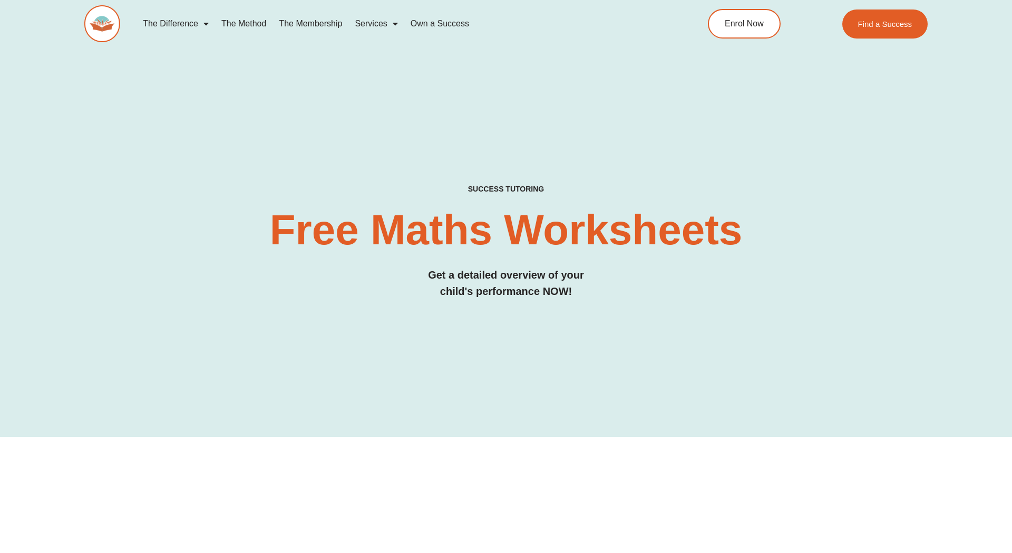 The width and height of the screenshot is (1012, 553). What do you see at coordinates (176, 24) in the screenshot?
I see `a: The Difference` at bounding box center [176, 24].